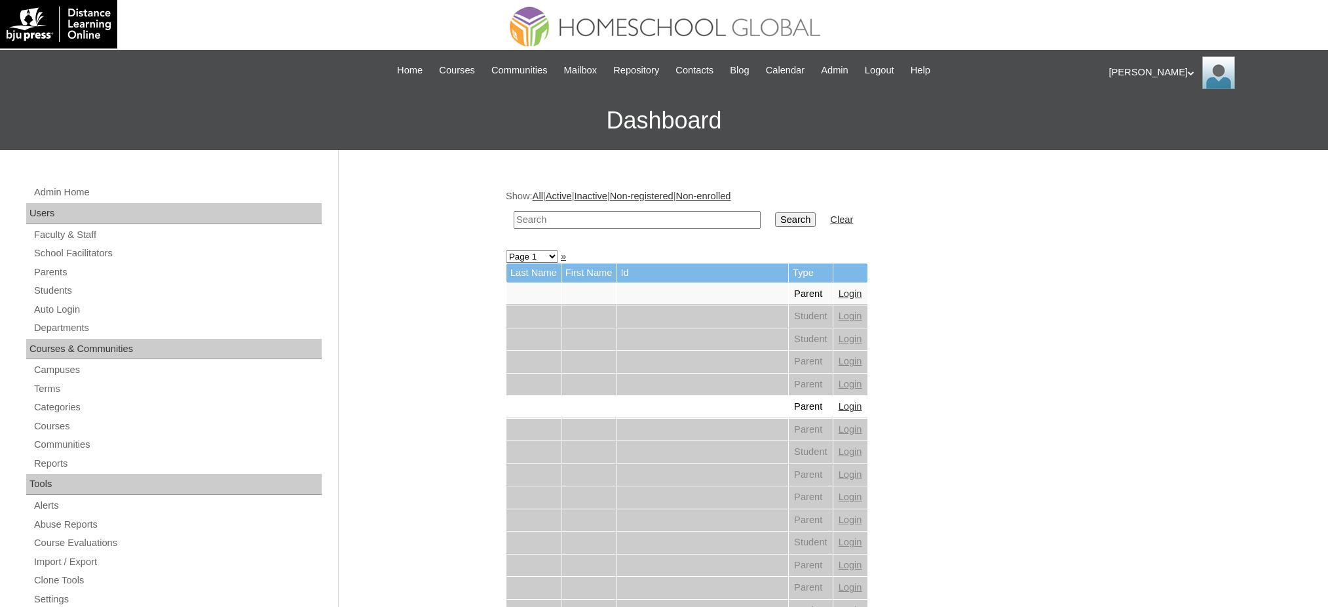 This screenshot has height=607, width=1328. Describe the element at coordinates (177, 272) in the screenshot. I see `a: Parents` at that location.